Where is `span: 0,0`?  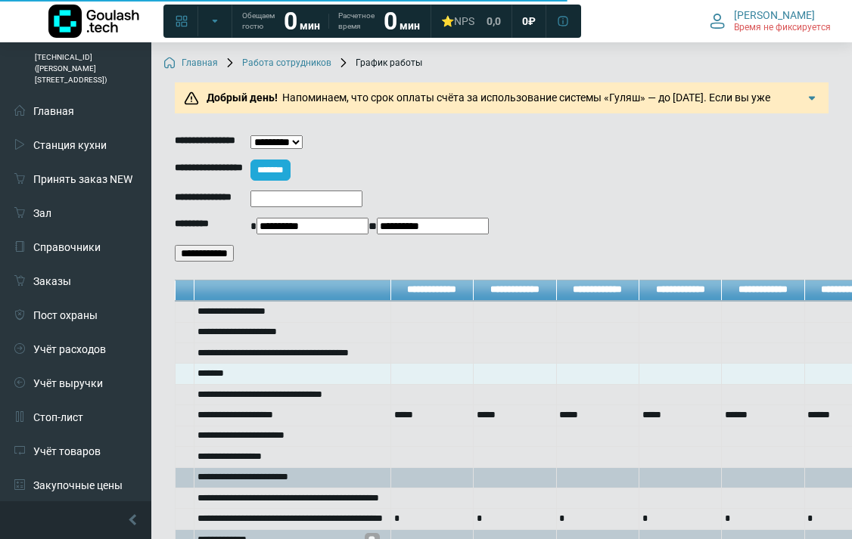 span: 0,0 is located at coordinates (493, 21).